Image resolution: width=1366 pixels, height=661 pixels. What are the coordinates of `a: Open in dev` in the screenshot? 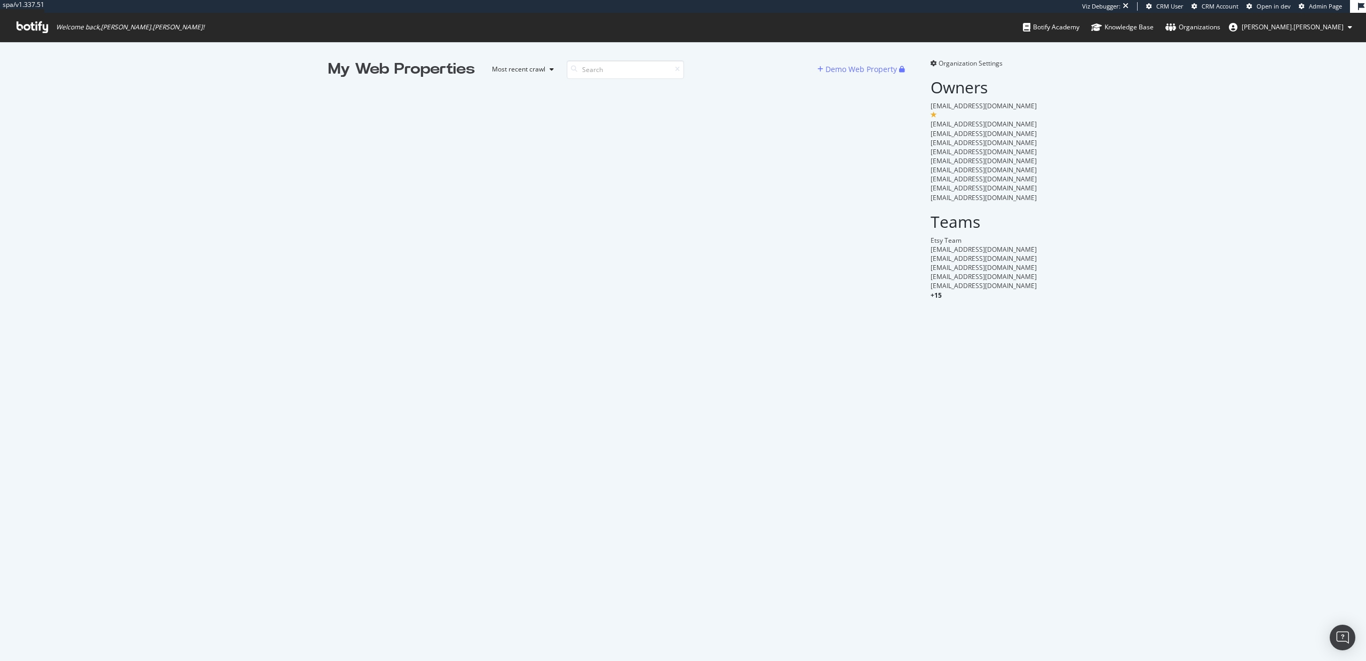 It's located at (1269, 6).